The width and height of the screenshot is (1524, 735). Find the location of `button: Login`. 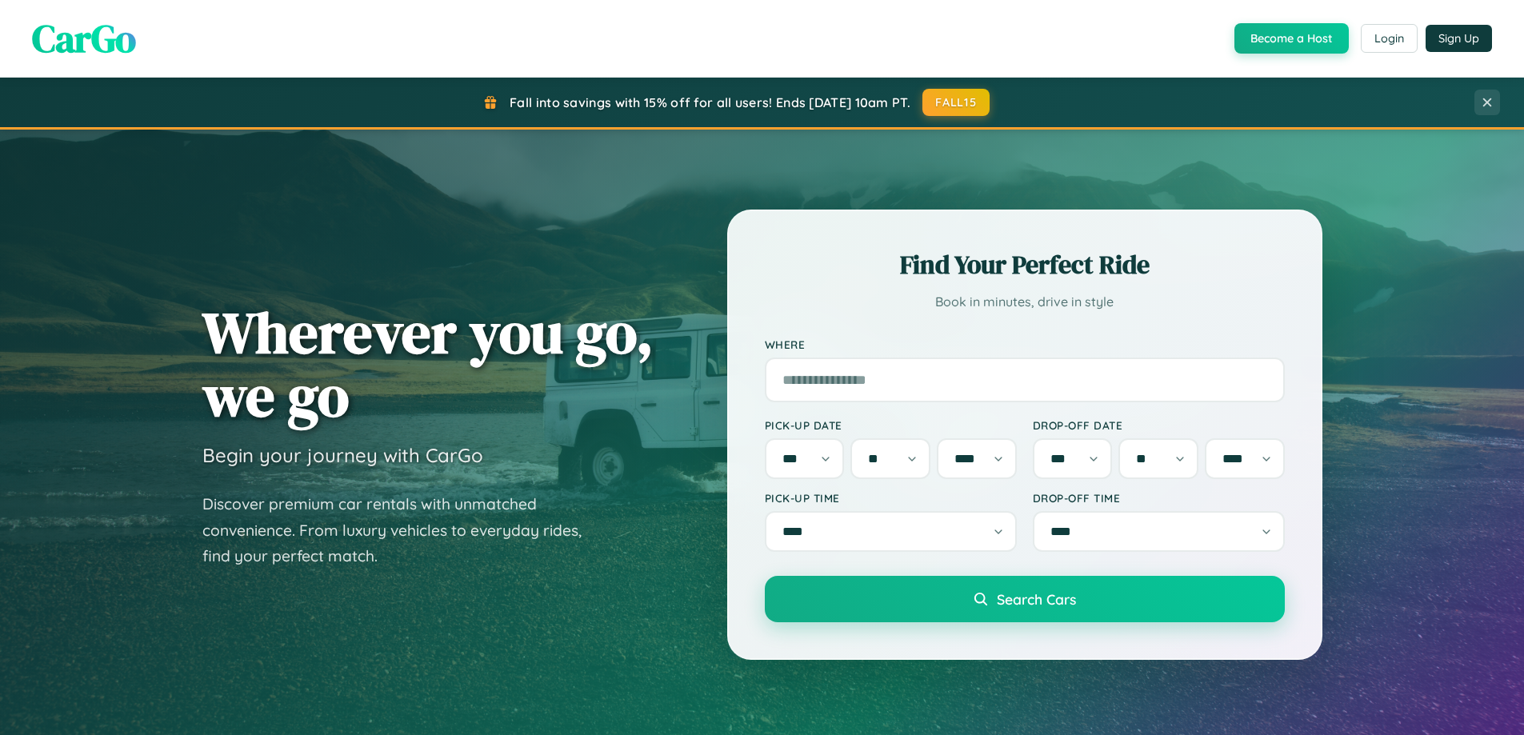

button: Login is located at coordinates (1389, 38).